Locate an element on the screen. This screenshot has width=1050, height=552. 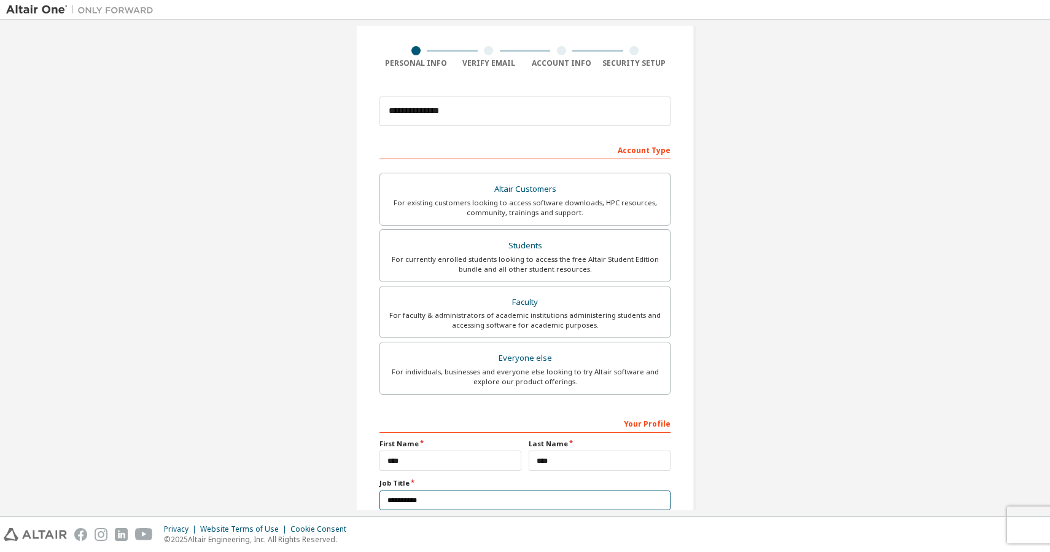
div: Account Info is located at coordinates (561, 63).